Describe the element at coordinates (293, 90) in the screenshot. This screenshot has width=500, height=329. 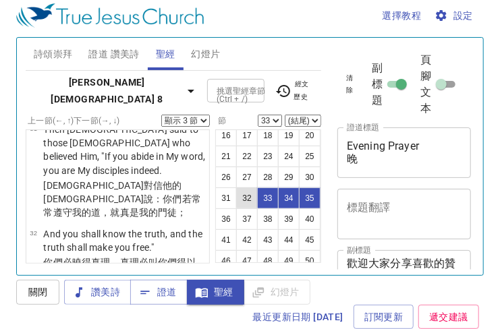
I see `button: 經文歷史` at that location.